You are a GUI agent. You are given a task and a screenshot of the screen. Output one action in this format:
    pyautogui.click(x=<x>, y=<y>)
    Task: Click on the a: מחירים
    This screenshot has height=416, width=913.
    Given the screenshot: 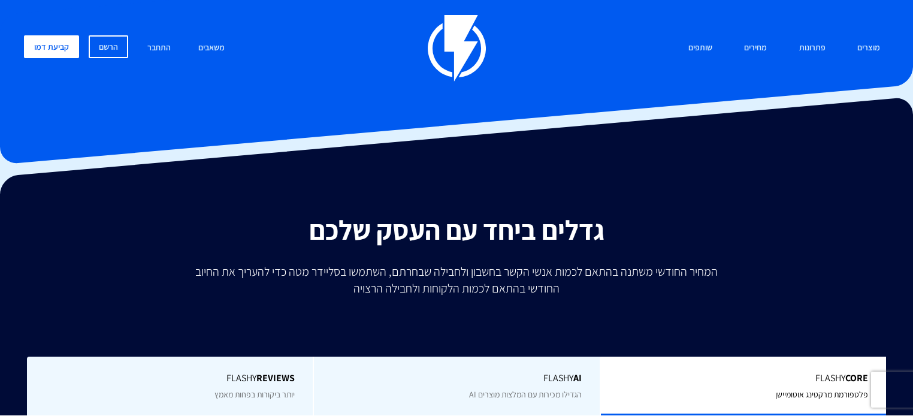 What is the action you would take?
    pyautogui.click(x=755, y=48)
    